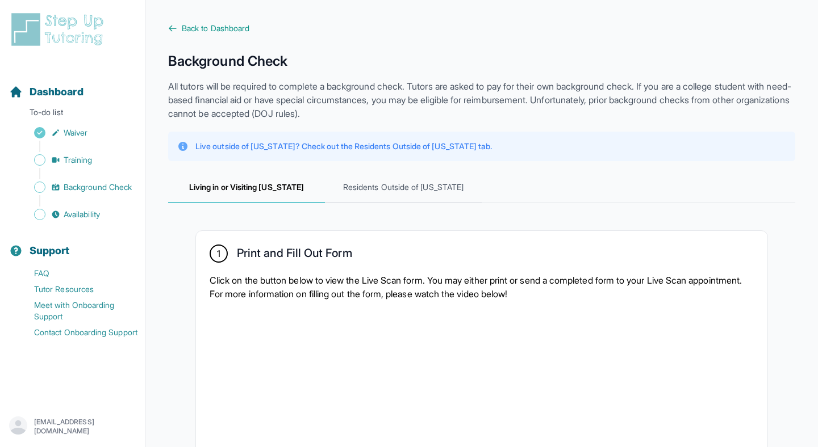  Describe the element at coordinates (77, 160) in the screenshot. I see `a: Training` at that location.